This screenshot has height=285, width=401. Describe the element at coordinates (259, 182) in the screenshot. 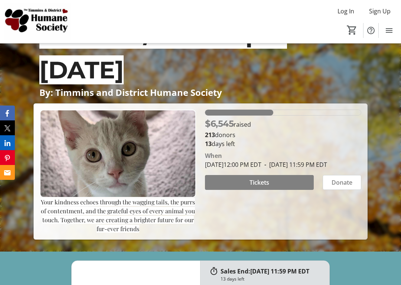

I see `span: Tickets` at that location.